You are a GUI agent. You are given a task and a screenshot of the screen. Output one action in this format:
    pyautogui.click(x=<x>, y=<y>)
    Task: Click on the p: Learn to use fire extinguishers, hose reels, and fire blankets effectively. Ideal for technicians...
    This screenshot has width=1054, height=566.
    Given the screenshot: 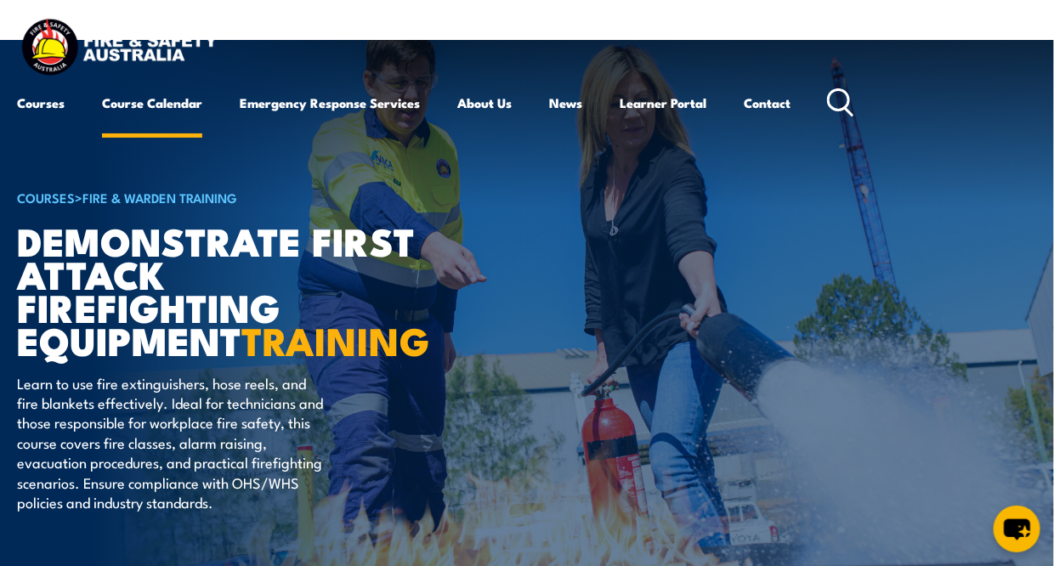 What is the action you would take?
    pyautogui.click(x=172, y=443)
    